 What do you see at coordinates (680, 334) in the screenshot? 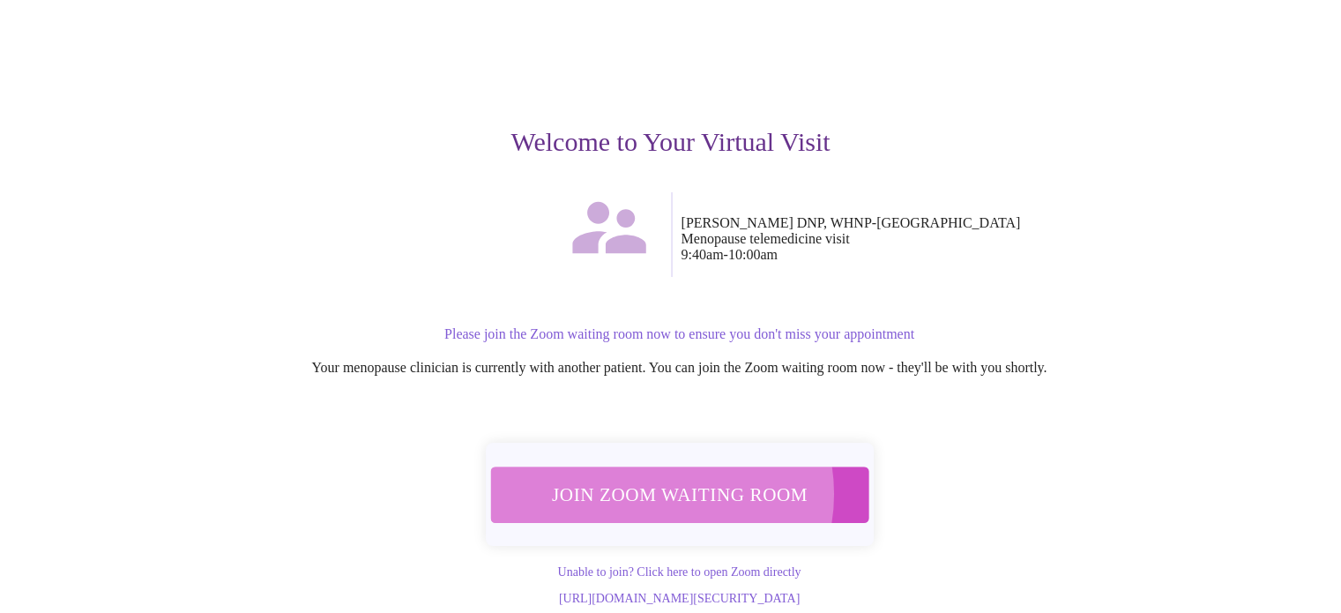
I see `p: Please join the Zoom waiting room now to ensure you don't miss your appointment` at bounding box center [680, 334].